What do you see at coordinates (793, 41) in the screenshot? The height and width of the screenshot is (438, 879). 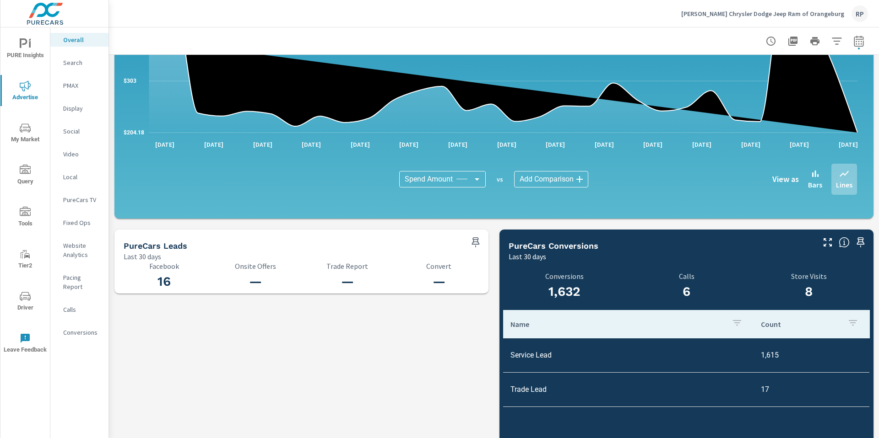 I see `button: "Export Report to PDF"` at bounding box center [793, 41].